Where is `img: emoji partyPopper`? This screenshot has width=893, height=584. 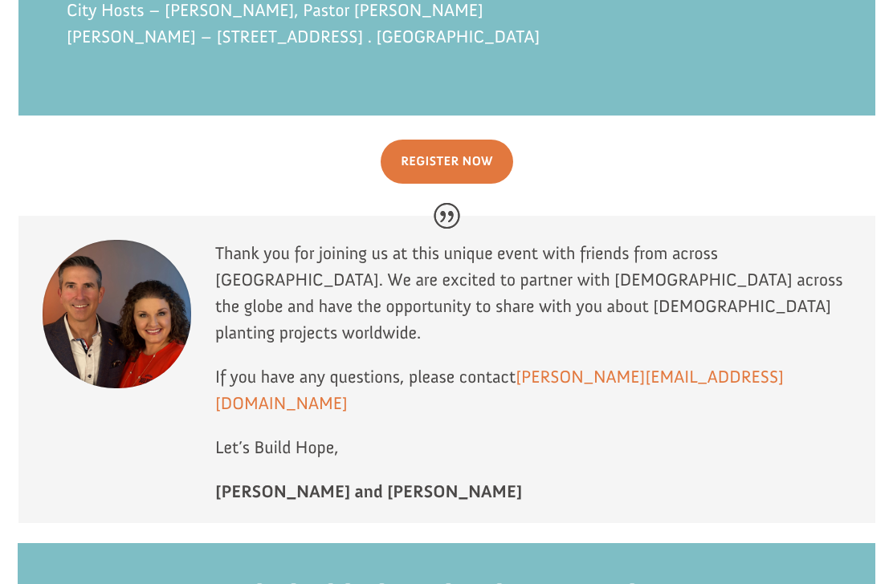 img: emoji partyPopper is located at coordinates (35, 40).